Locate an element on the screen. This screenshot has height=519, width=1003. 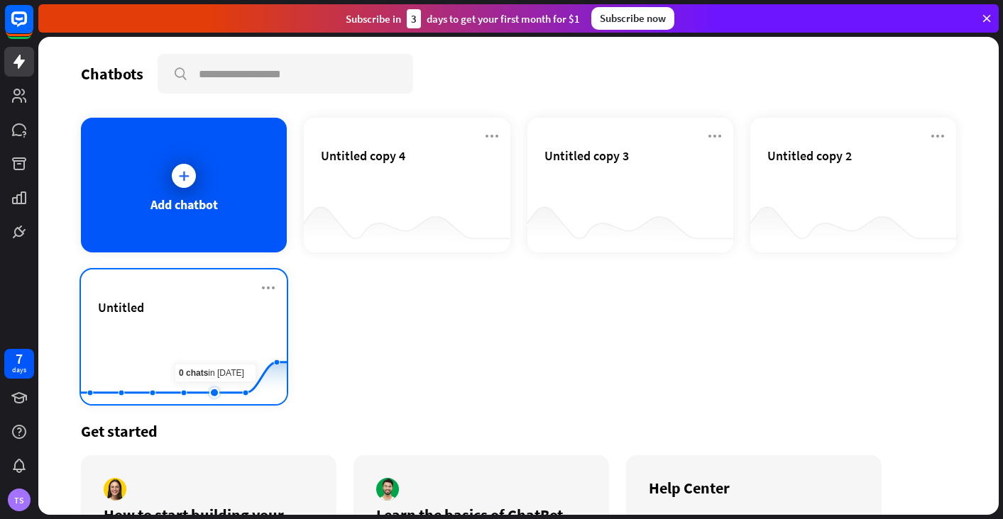
div: Add chatbot is located at coordinates (184, 204).